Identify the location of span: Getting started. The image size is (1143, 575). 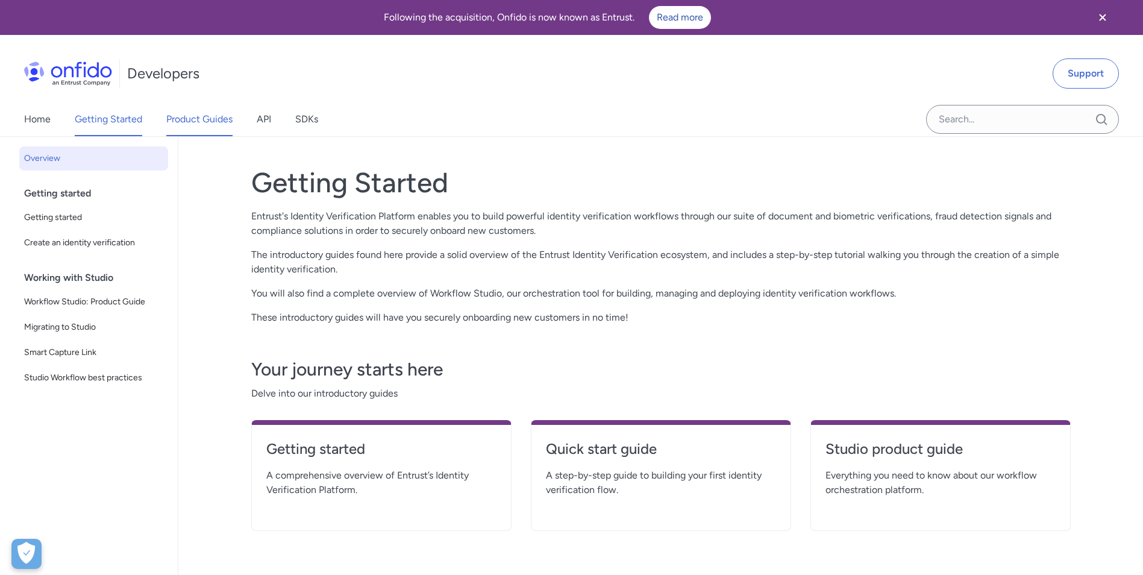
(93, 218).